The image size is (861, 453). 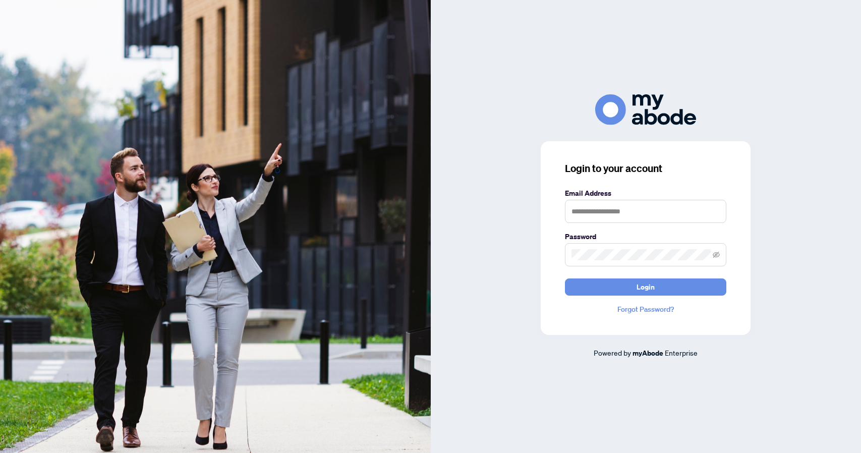 What do you see at coordinates (647, 353) in the screenshot?
I see `a: myAbode` at bounding box center [647, 353].